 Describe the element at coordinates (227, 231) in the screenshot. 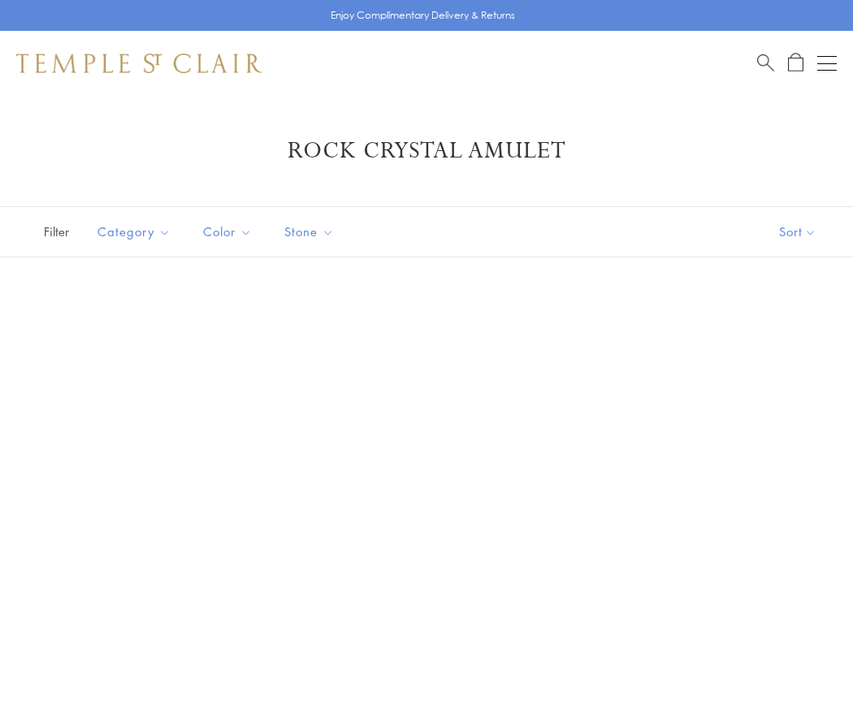

I see `button: Color` at that location.